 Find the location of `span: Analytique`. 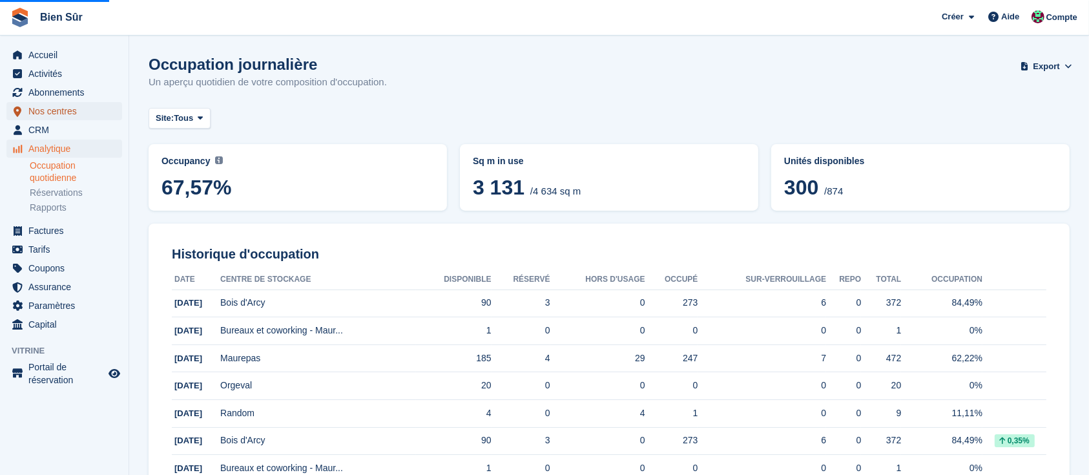

span: Analytique is located at coordinates (67, 149).